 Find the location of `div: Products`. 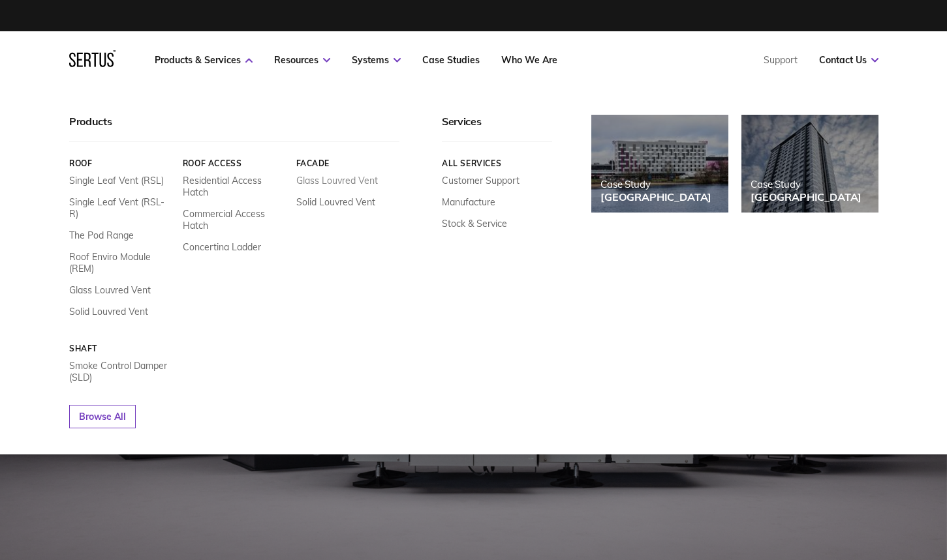

div: Products is located at coordinates (234, 128).